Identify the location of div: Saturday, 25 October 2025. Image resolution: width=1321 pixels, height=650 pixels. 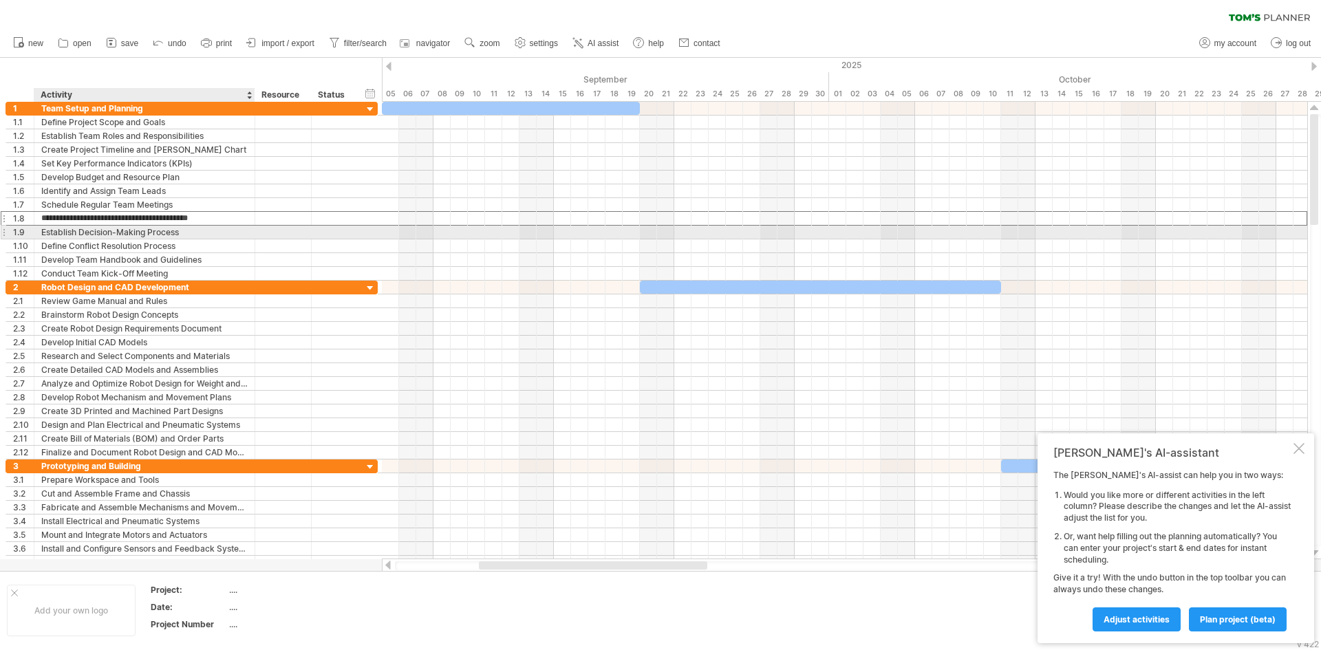
(1251, 94).